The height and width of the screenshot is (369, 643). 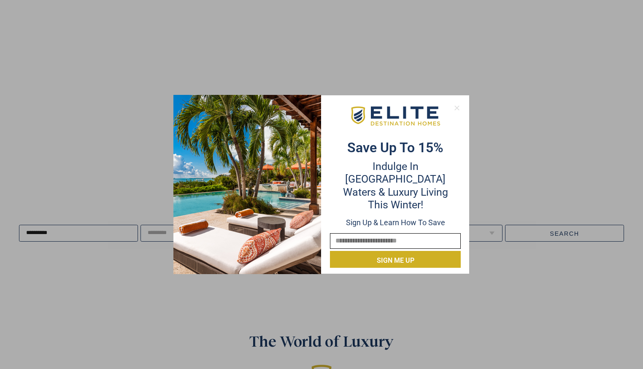 What do you see at coordinates (247, 184) in the screenshot?
I see `img: Desktop-Opt-in-2025-01-10T154433.560.png` at bounding box center [247, 184].